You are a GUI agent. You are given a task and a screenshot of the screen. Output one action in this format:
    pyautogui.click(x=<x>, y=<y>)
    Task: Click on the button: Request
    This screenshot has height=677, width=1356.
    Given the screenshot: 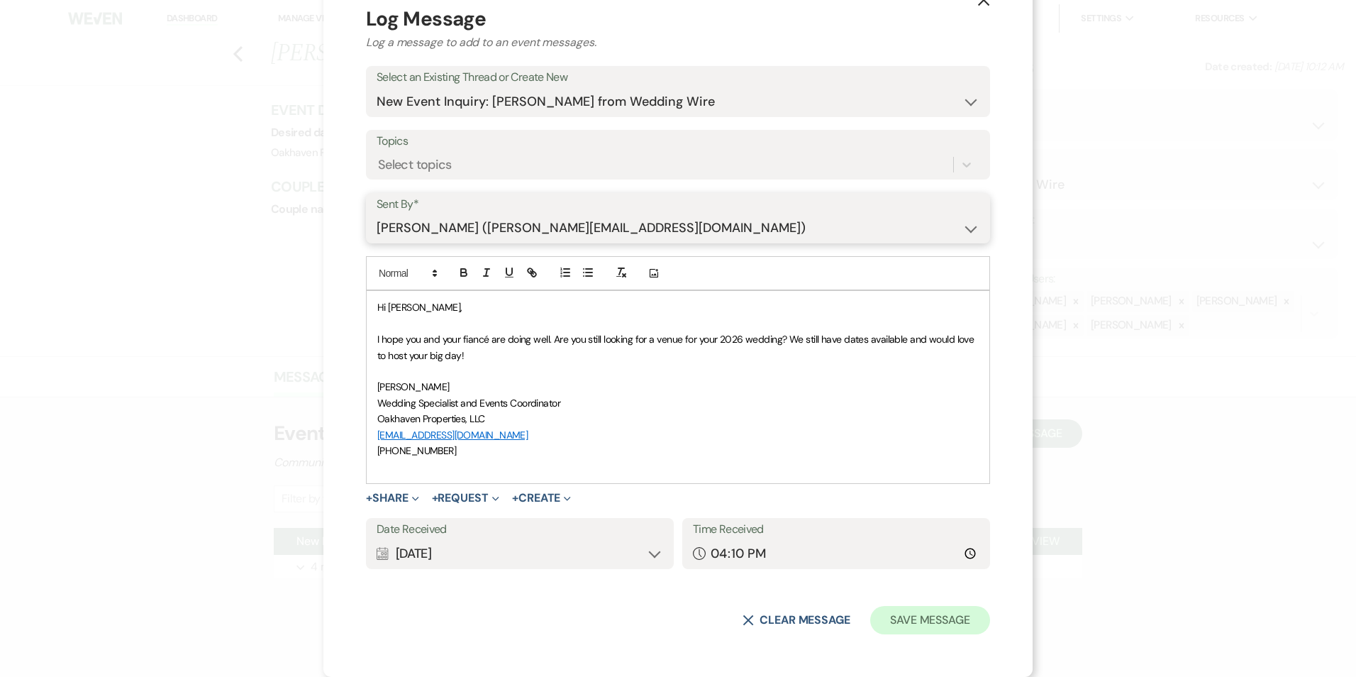 What is the action you would take?
    pyautogui.click(x=465, y=498)
    